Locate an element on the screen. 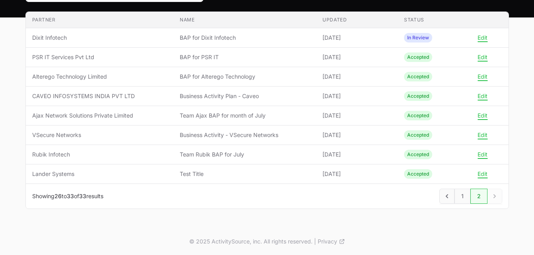  span: Dixit Infotech is located at coordinates (100, 38).